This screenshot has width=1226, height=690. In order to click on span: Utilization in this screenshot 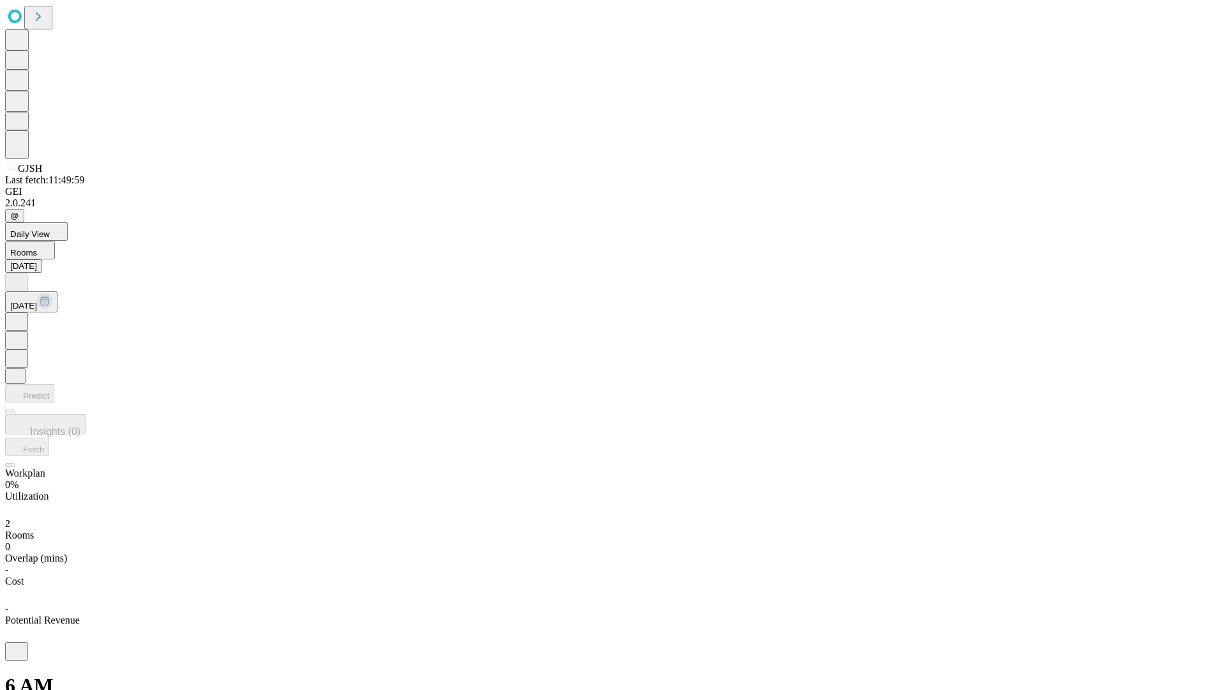, I will do `click(27, 495)`.